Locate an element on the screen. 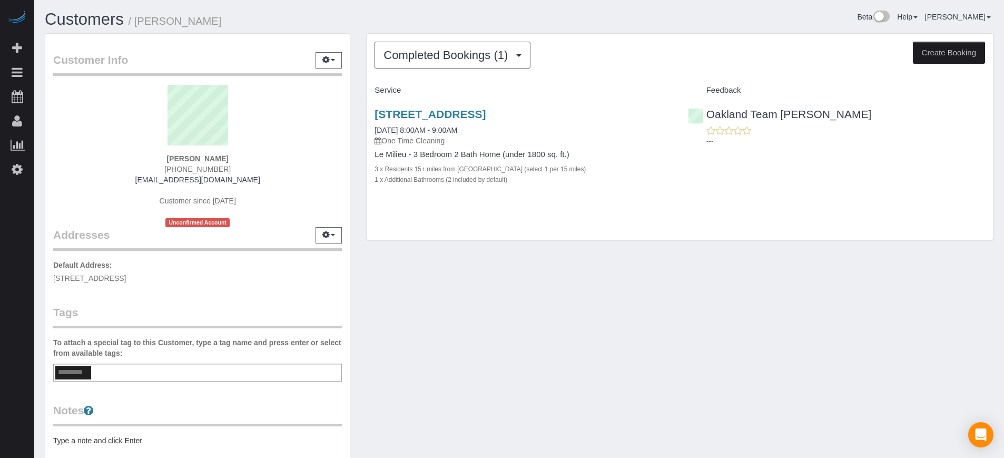 The image size is (1004, 458). a: Automaid Logo is located at coordinates (17, 18).